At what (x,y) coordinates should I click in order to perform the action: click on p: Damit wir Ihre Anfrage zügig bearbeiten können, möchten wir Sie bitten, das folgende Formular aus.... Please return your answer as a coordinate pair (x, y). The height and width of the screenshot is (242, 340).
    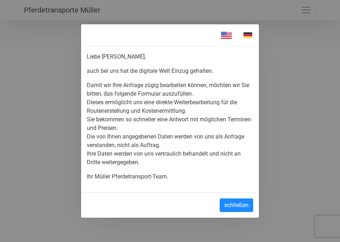
    Looking at the image, I should click on (170, 124).